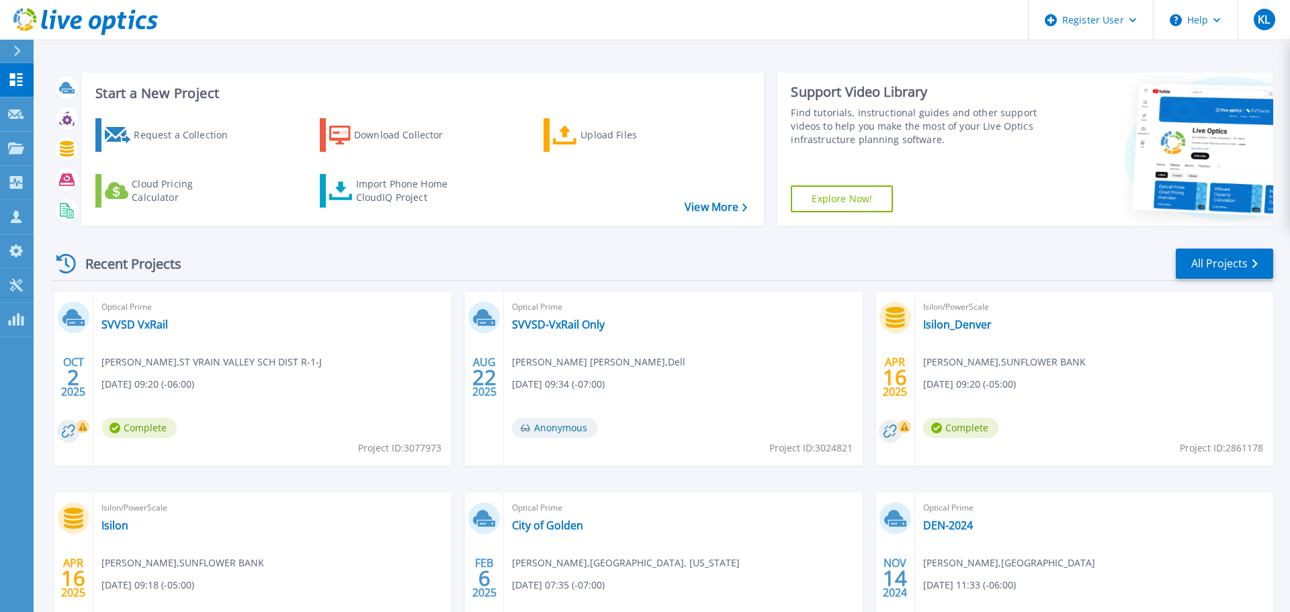 Image resolution: width=1290 pixels, height=612 pixels. Describe the element at coordinates (394, 135) in the screenshot. I see `a: Download Collector` at that location.